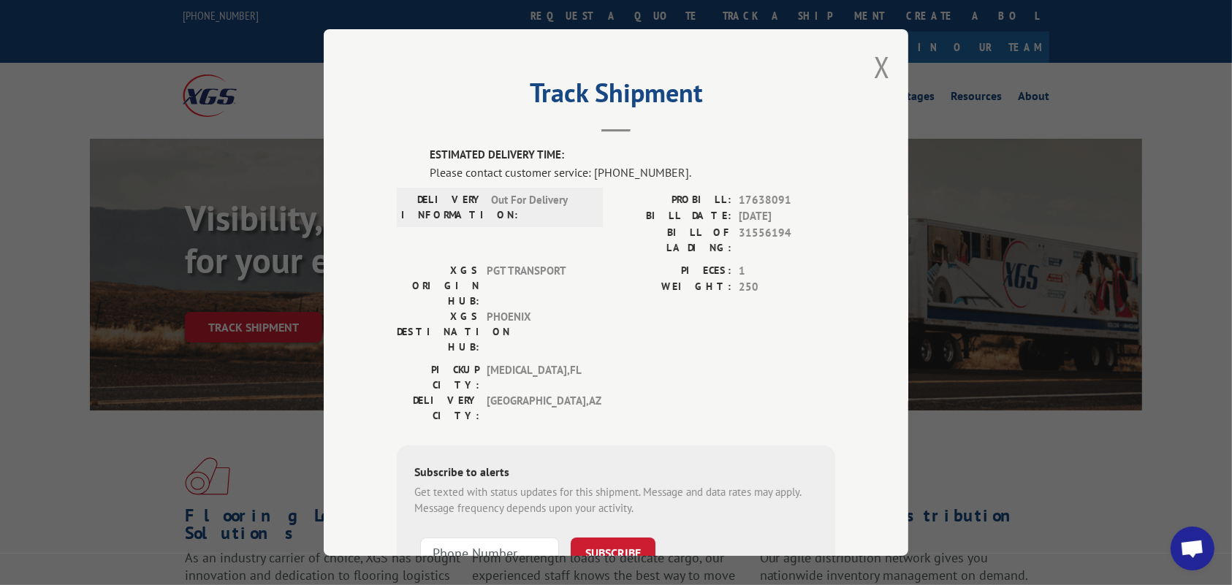 The image size is (1232, 585). I want to click on label: WEIGHT:, so click(674, 287).